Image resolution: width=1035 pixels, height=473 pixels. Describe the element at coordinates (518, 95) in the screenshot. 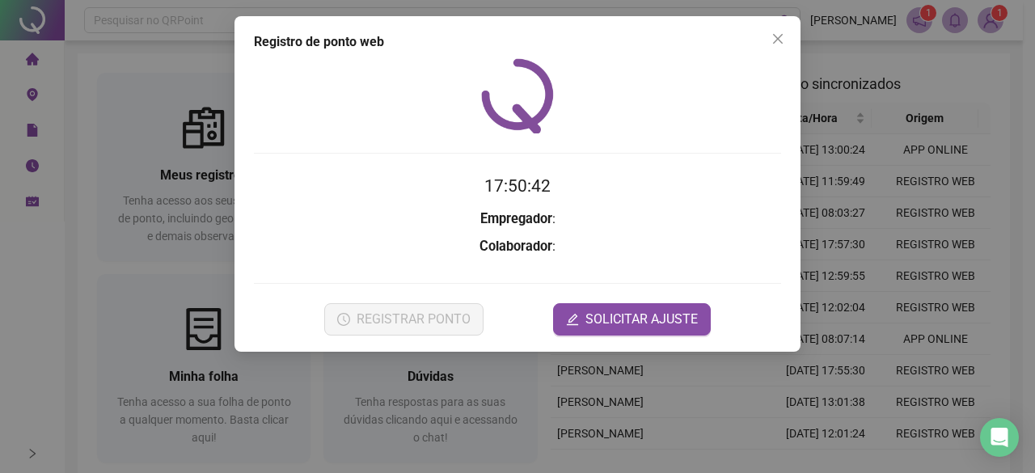

I see `img: QRPoint` at that location.